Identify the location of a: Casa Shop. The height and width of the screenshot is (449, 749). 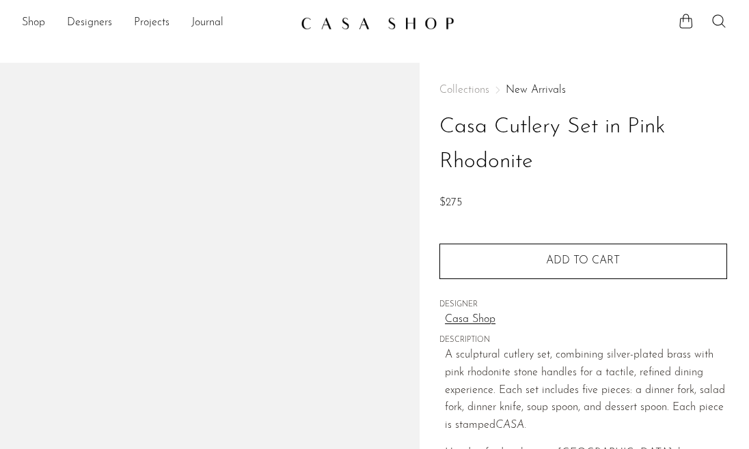
(585, 320).